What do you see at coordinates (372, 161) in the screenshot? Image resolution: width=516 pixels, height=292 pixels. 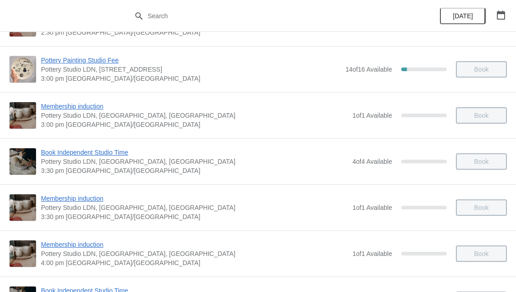 I see `span: 4 of 4 Available` at bounding box center [372, 161].